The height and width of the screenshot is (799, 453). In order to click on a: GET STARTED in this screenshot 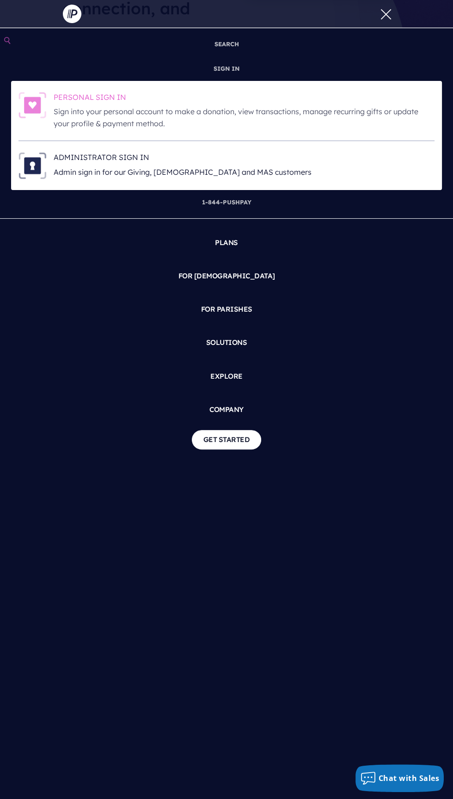, I will do `click(226, 439)`.